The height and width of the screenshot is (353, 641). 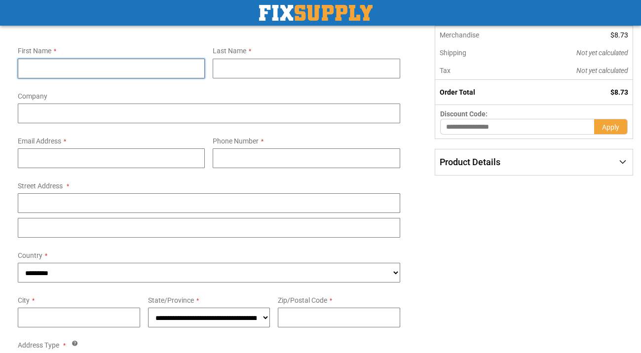 I want to click on span: Last Name, so click(x=229, y=51).